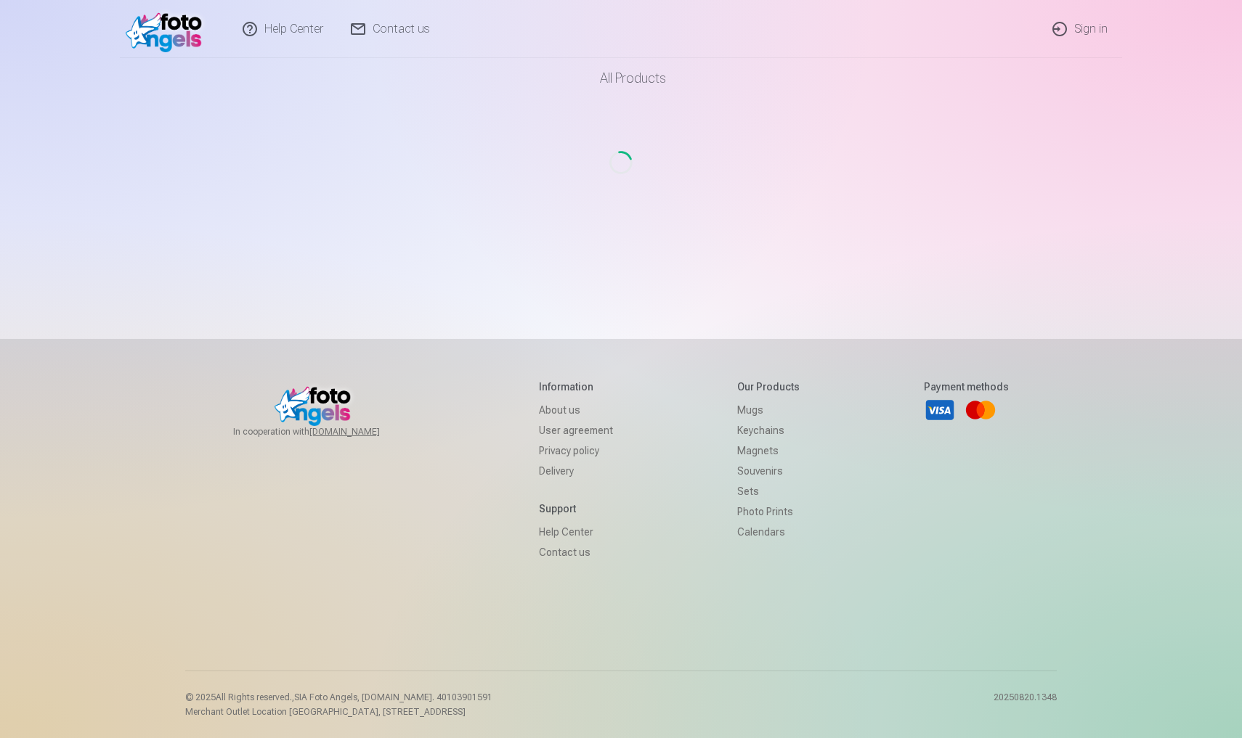  Describe the element at coordinates (966, 387) in the screenshot. I see `h5: Payment methods` at that location.